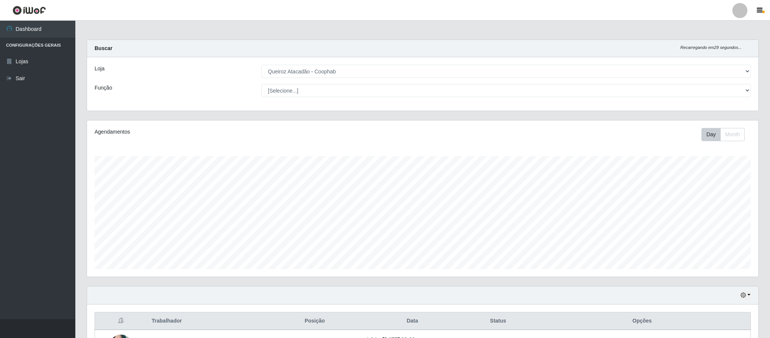 Image resolution: width=770 pixels, height=338 pixels. Describe the element at coordinates (228, 132) in the screenshot. I see `div: Agendamentos` at that location.